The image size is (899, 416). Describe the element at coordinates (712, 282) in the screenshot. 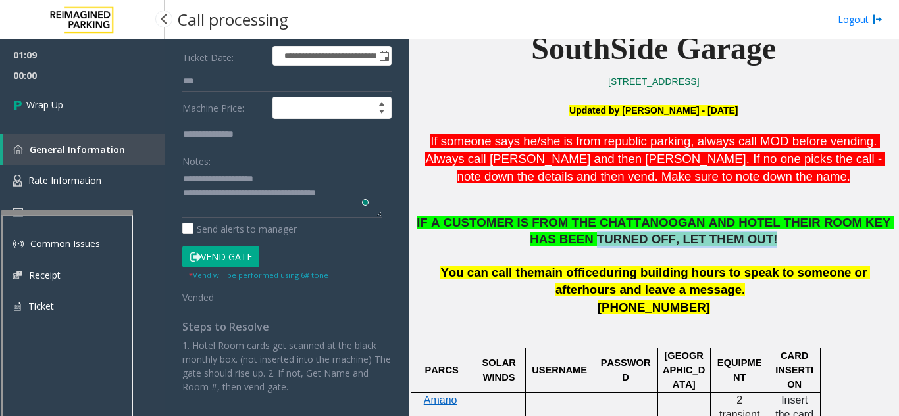

I see `span: during building hours to speak to someone or afterhours and leave a message.` at that location.